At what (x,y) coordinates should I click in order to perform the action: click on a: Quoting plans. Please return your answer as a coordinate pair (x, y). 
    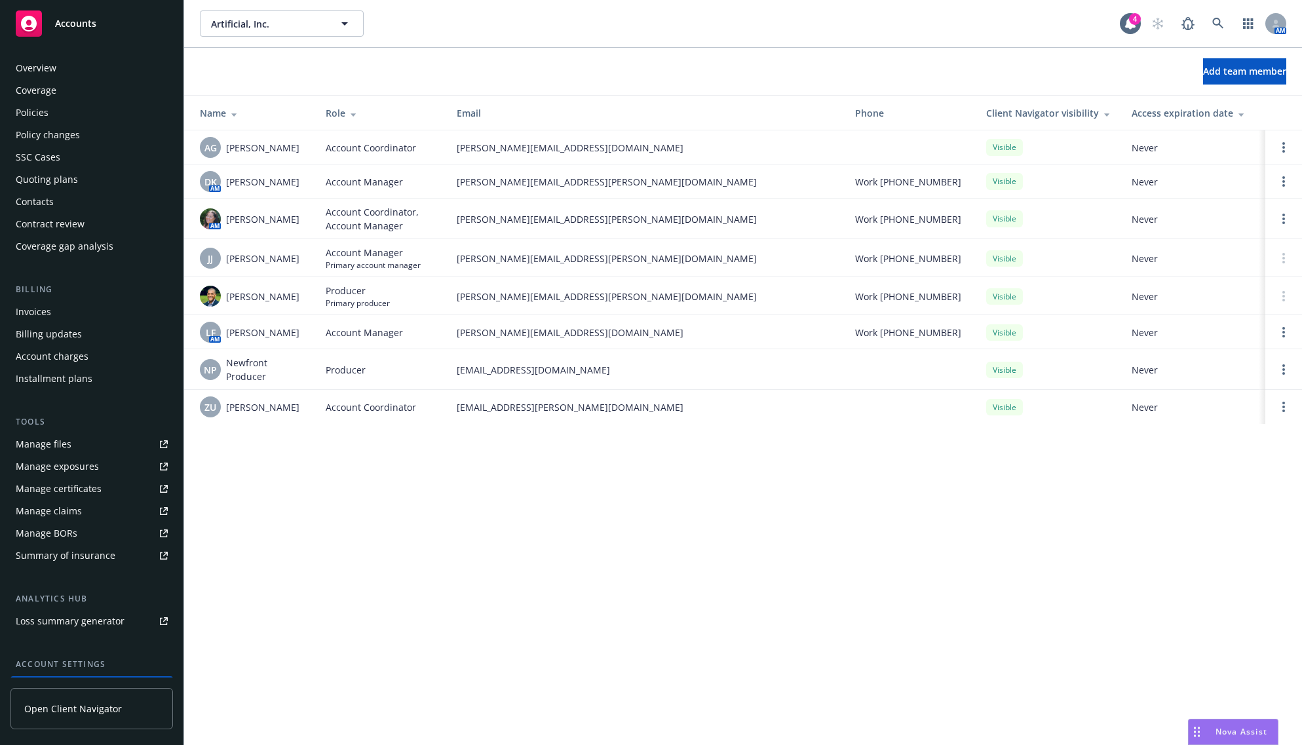
    Looking at the image, I should click on (92, 180).